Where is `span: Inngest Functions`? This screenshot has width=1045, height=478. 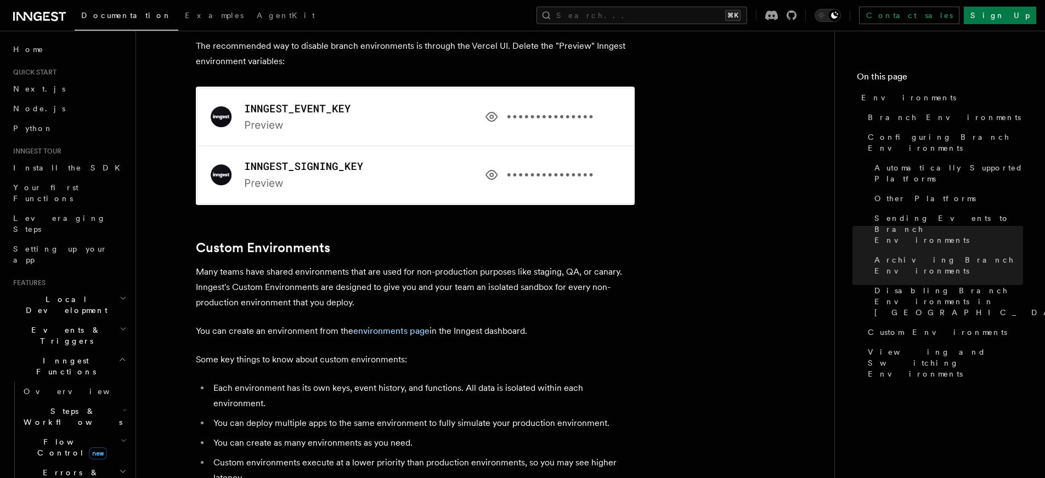
span: Inngest Functions is located at coordinates (64, 366).